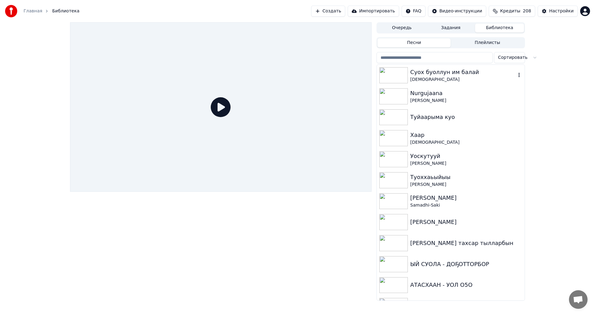 Image resolution: width=595 pixels, height=315 pixels. Describe the element at coordinates (402, 28) in the screenshot. I see `button: Очередь` at that location.